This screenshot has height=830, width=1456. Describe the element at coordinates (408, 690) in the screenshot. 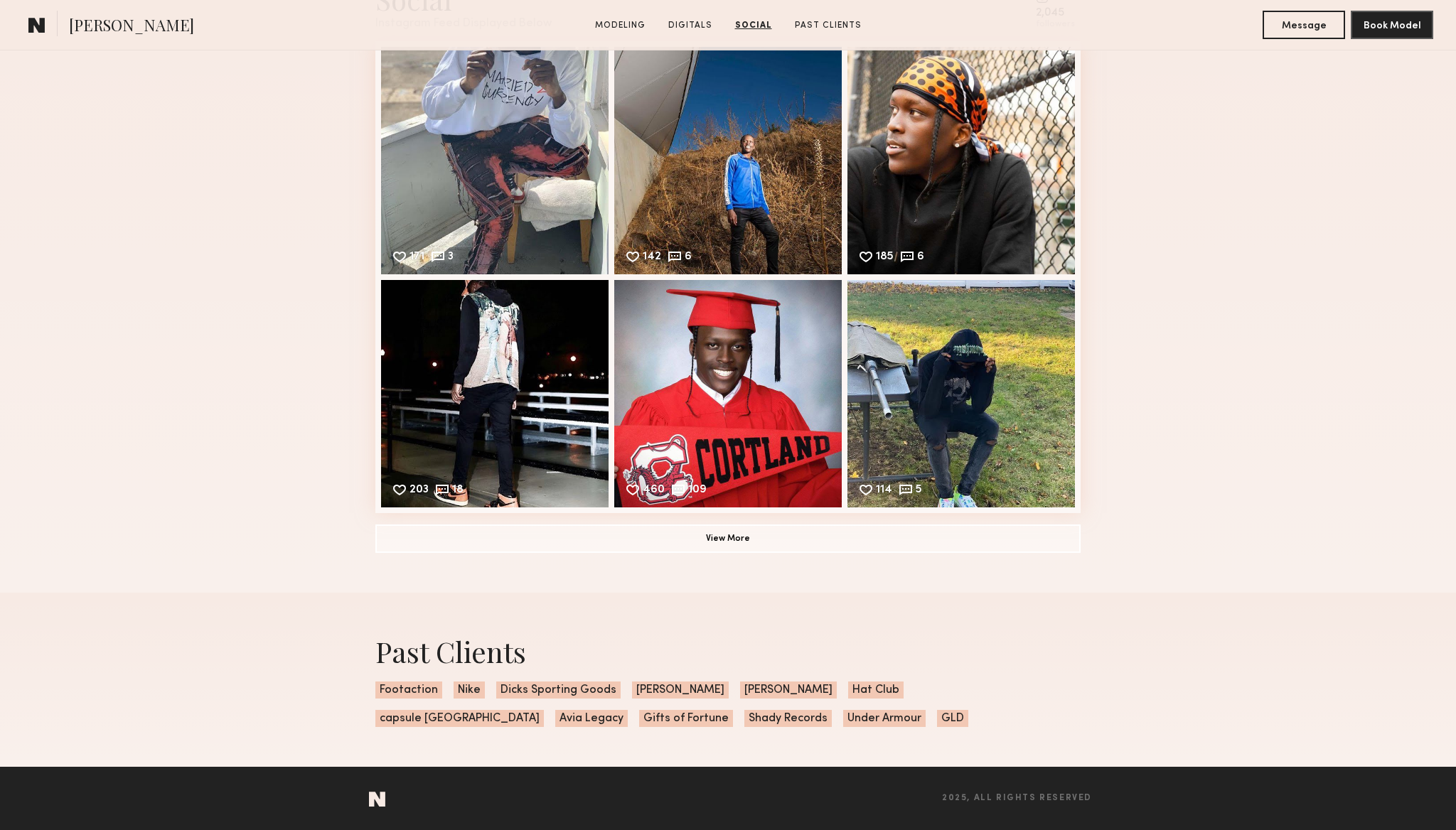

I see `span: Footaction` at that location.